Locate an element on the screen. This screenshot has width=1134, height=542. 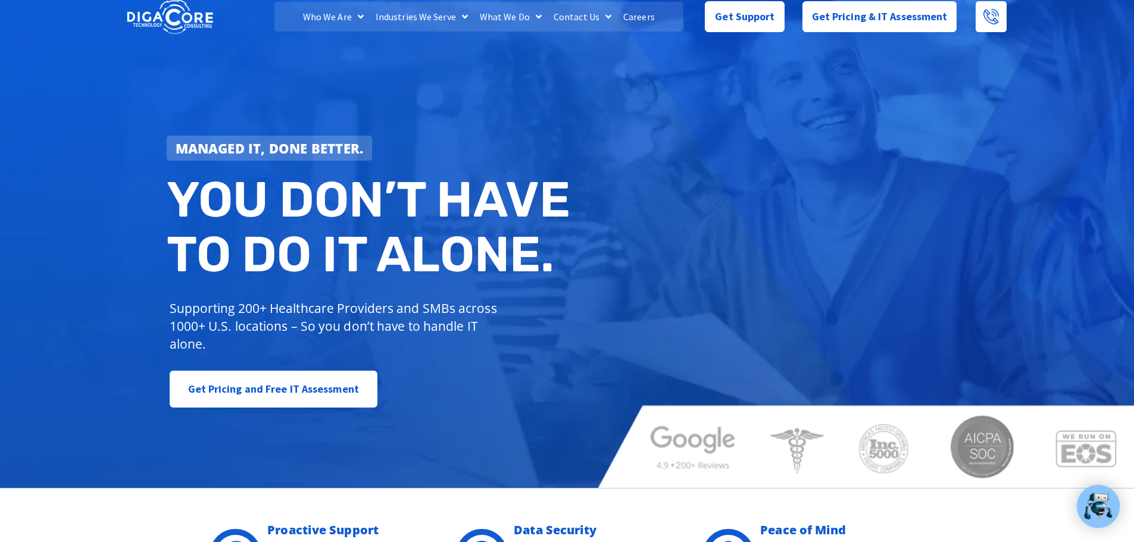
a: Industries We Serve is located at coordinates (421, 17).